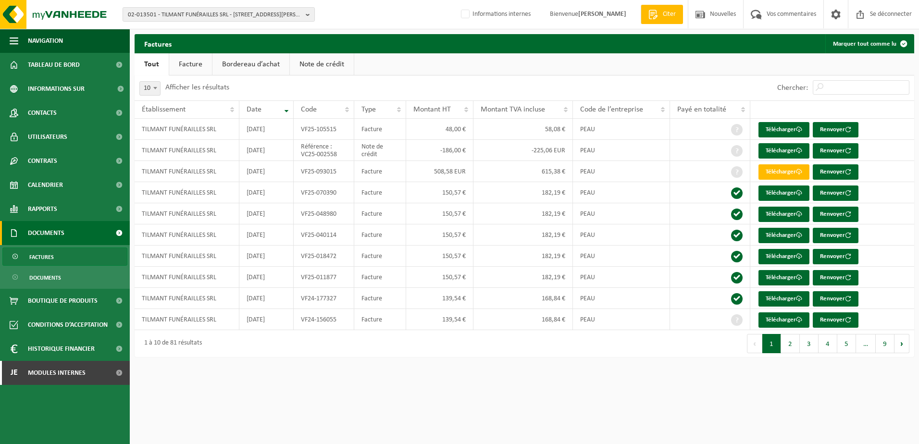 This screenshot has width=919, height=444. Describe the element at coordinates (324, 193) in the screenshot. I see `td: VF25-070390` at that location.